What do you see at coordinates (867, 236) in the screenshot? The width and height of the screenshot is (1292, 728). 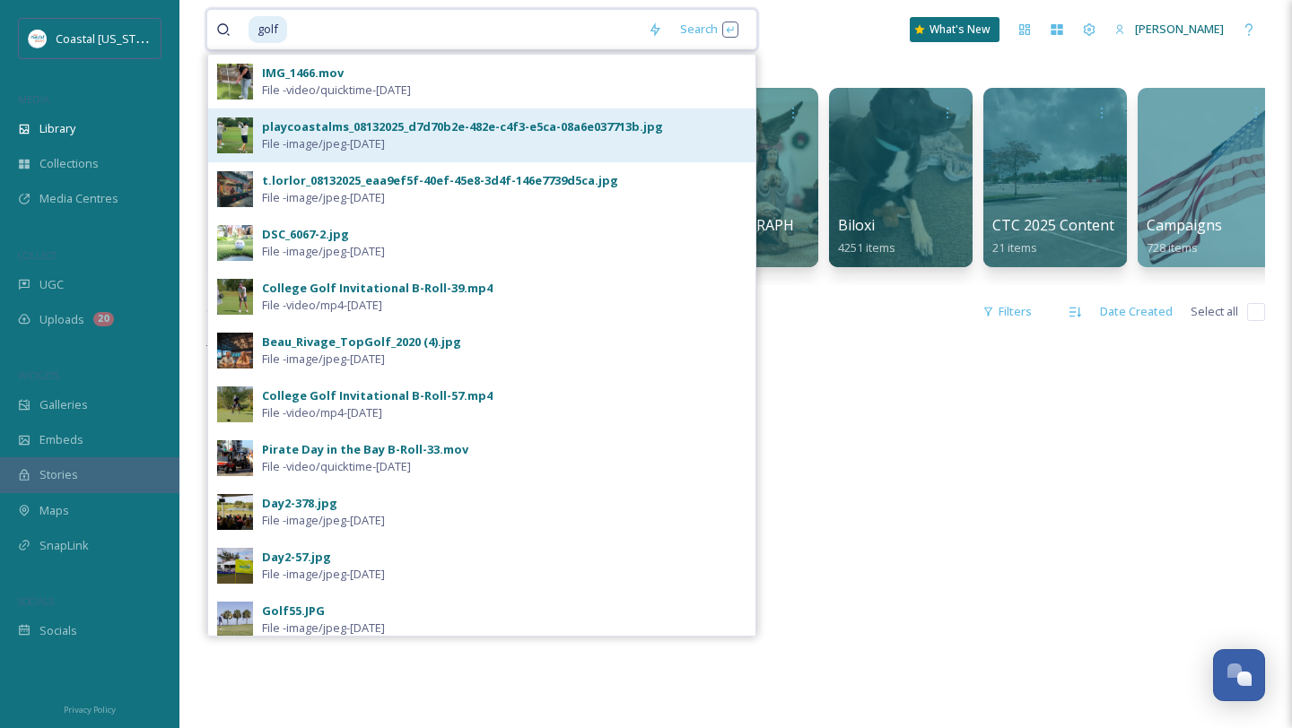 I see `a: Biloxi4251 items` at bounding box center [867, 236].